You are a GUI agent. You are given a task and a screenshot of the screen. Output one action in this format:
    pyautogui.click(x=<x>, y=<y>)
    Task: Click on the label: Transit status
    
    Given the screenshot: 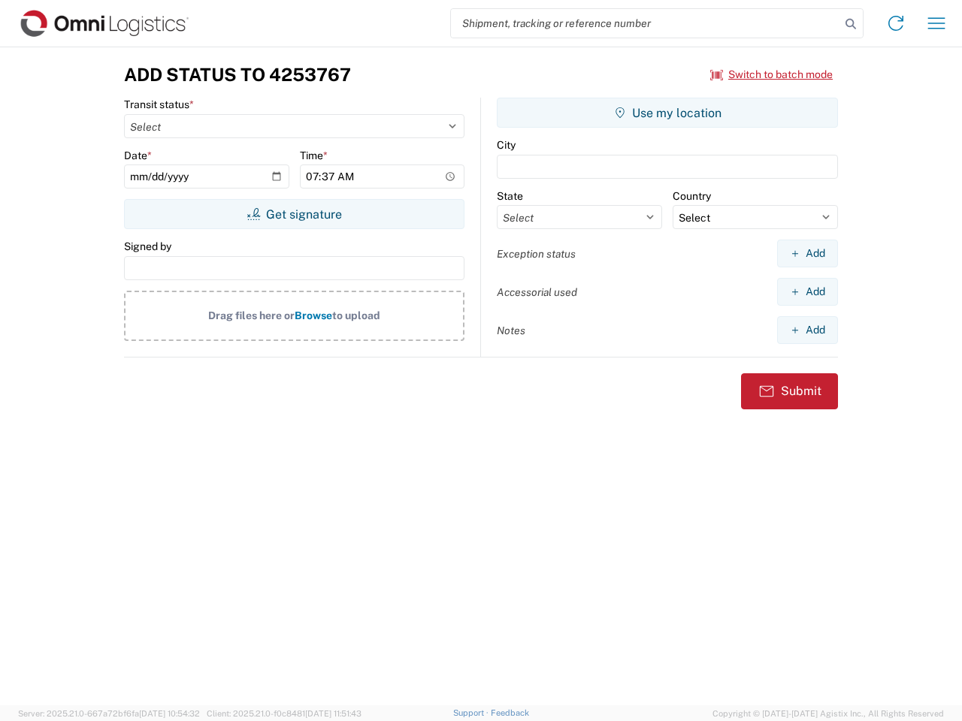 What is the action you would take?
    pyautogui.click(x=159, y=104)
    